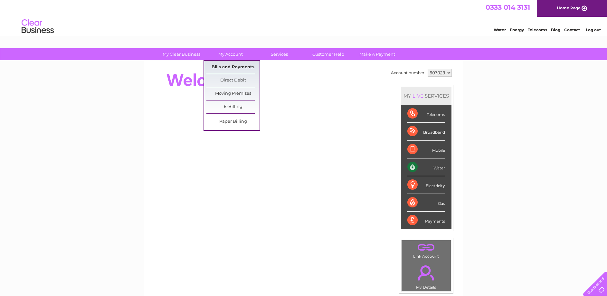 This screenshot has width=607, height=296. What do you see at coordinates (426, 131) in the screenshot?
I see `div: Broadband` at bounding box center [426, 131].